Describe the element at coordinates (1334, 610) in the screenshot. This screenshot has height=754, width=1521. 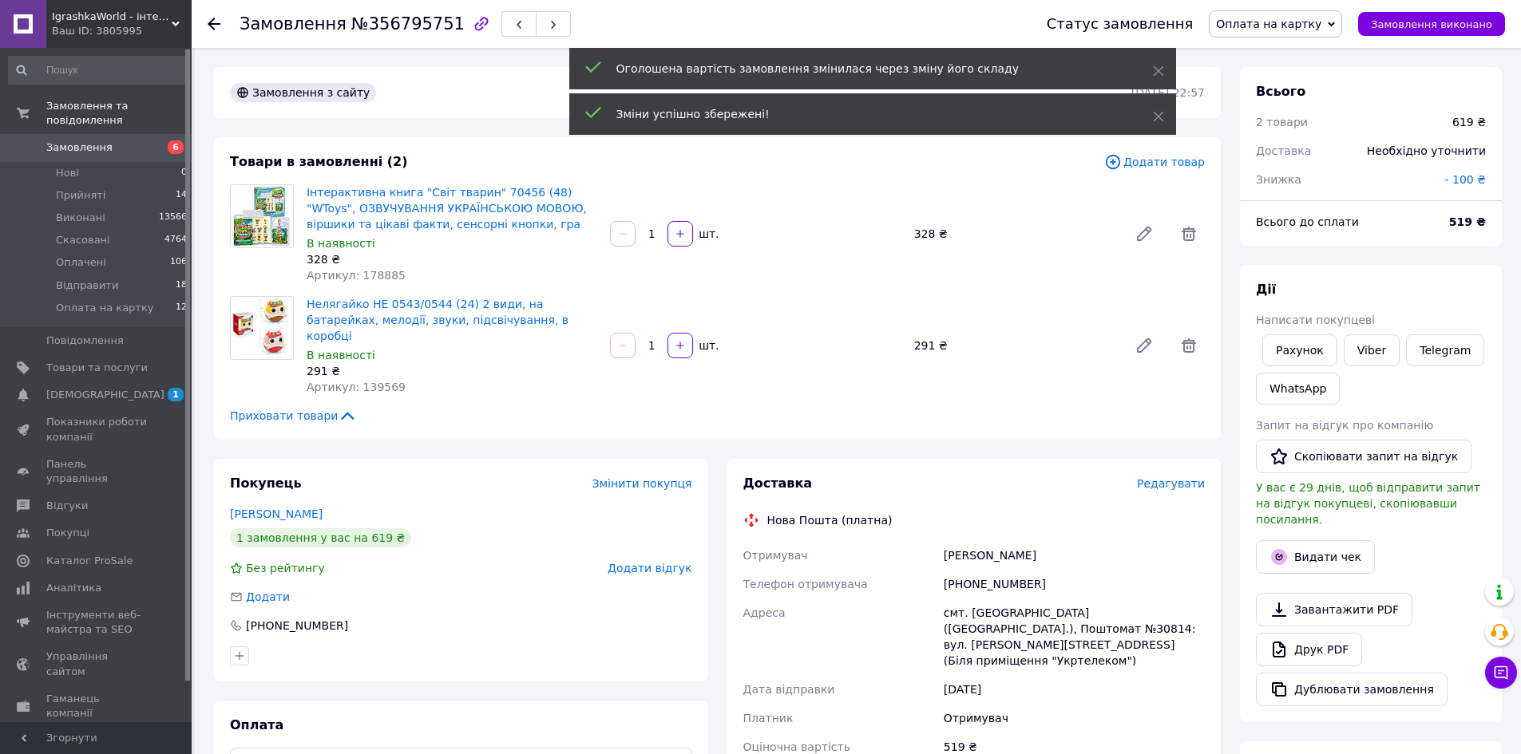
I see `a: Завантажити PDF` at that location.